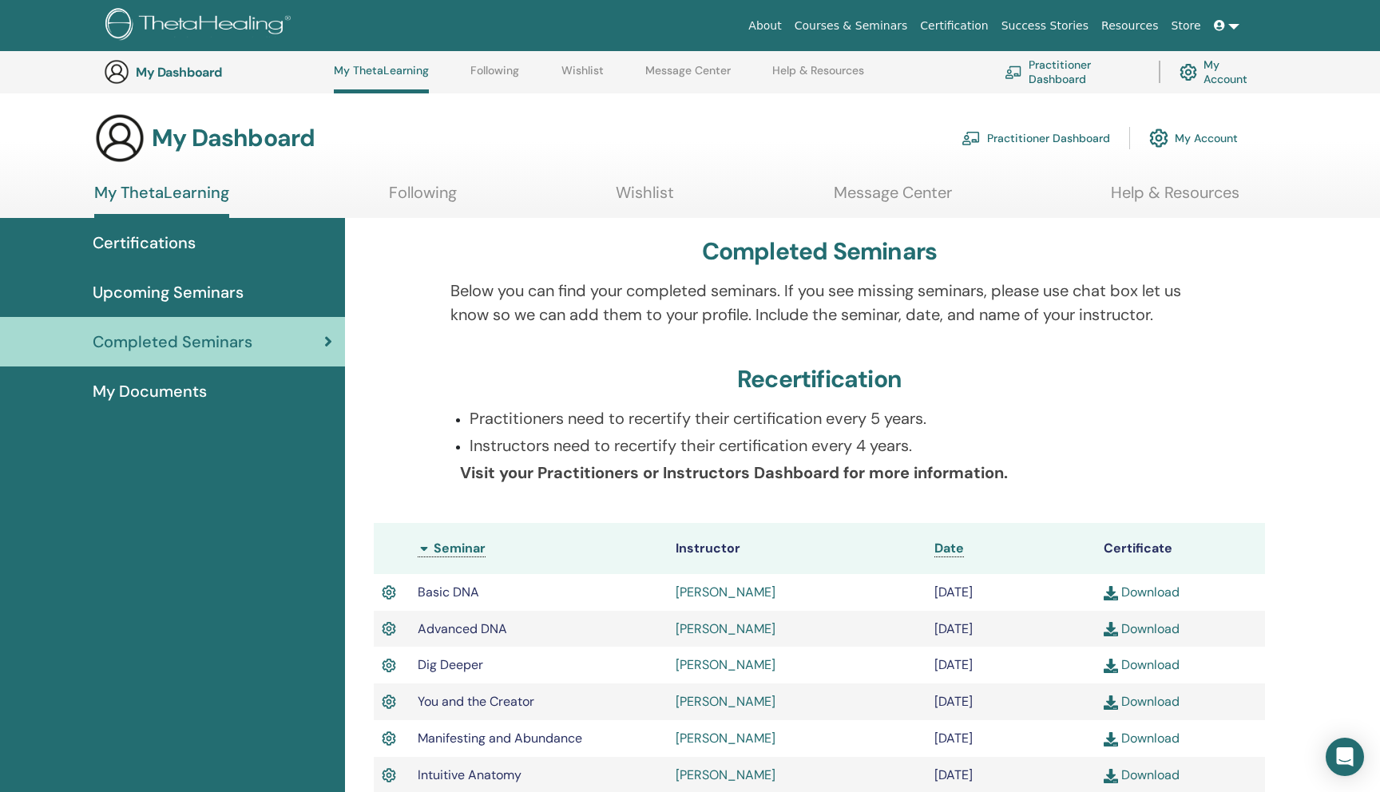 The image size is (1380, 792). Describe the element at coordinates (734, 473) in the screenshot. I see `b: Visit your Practitioners or Instructors Dashboard for more information.` at that location.